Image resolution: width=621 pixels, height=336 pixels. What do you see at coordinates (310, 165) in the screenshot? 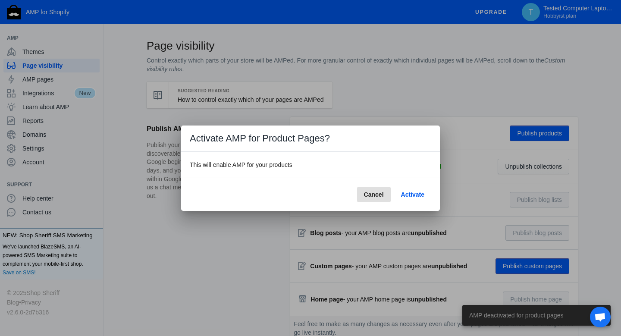
I see `h3: This will enable AMP for your products` at bounding box center [310, 165].